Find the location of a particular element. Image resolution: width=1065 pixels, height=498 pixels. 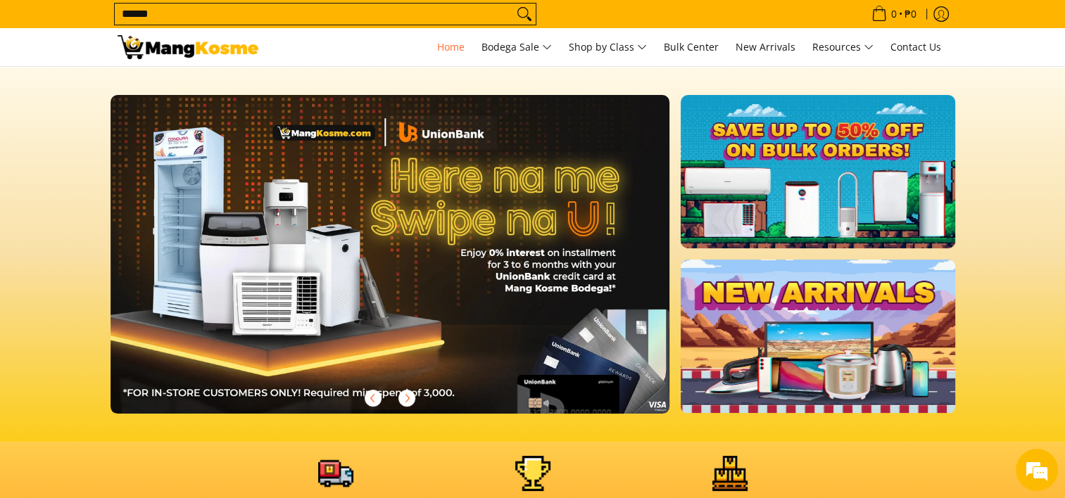

a: Bodega Sale is located at coordinates (517, 47).